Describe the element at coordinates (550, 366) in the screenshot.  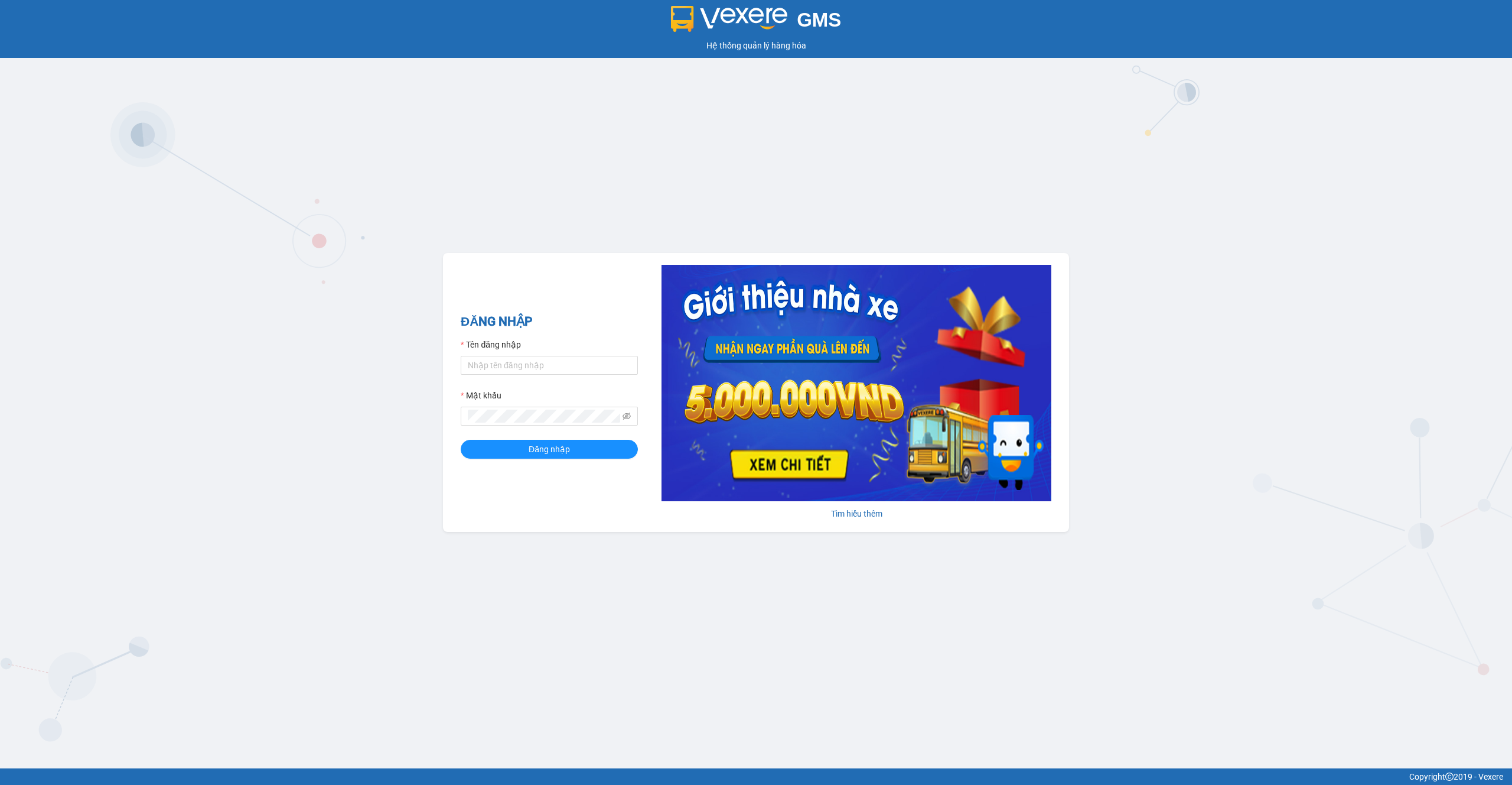
I see `input: Tên đăng nhập` at that location.